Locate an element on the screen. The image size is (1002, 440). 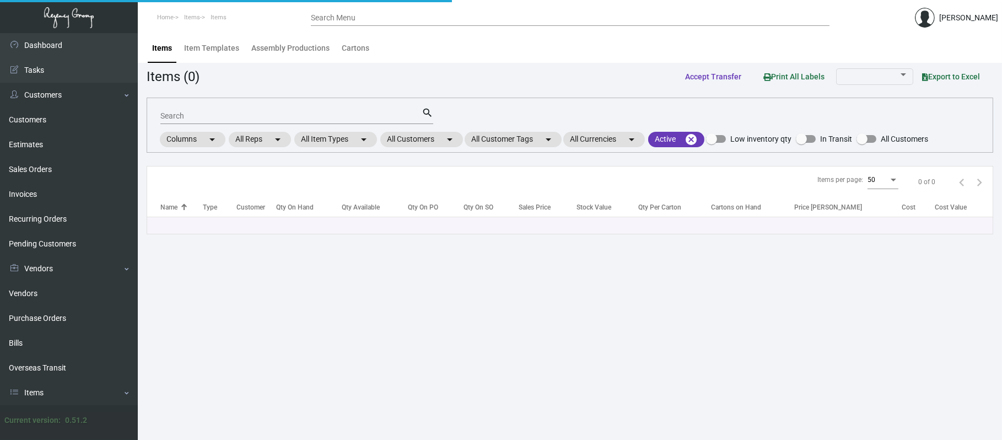
span: In Transit is located at coordinates (836, 139).